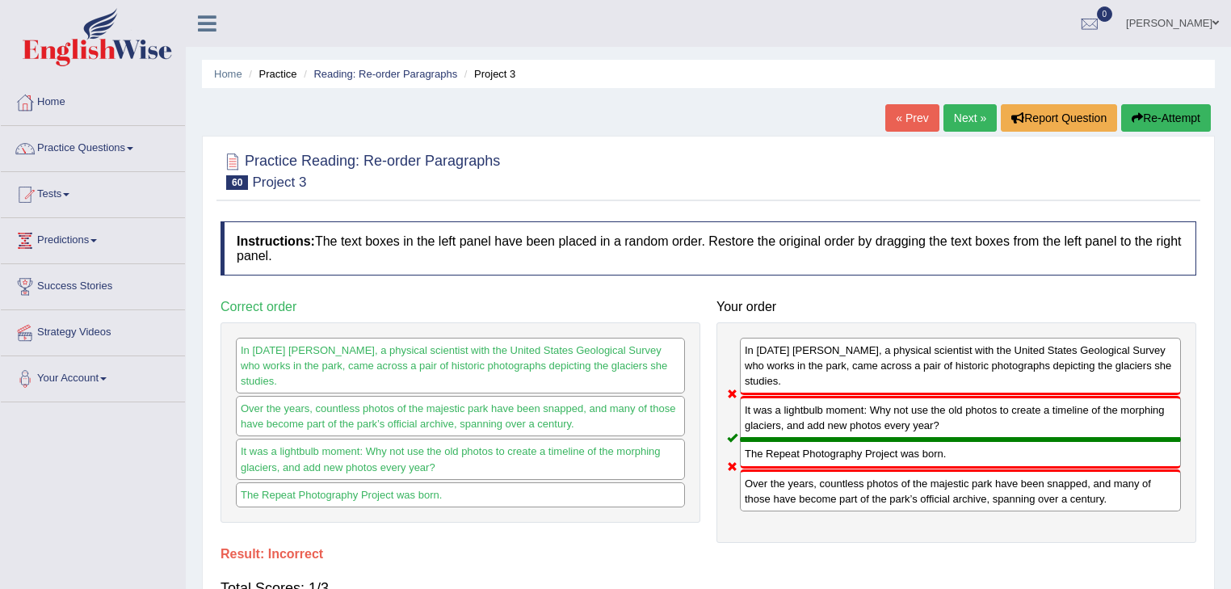 This screenshot has height=589, width=1231. Describe the element at coordinates (93, 284) in the screenshot. I see `a: Success Stories` at that location.